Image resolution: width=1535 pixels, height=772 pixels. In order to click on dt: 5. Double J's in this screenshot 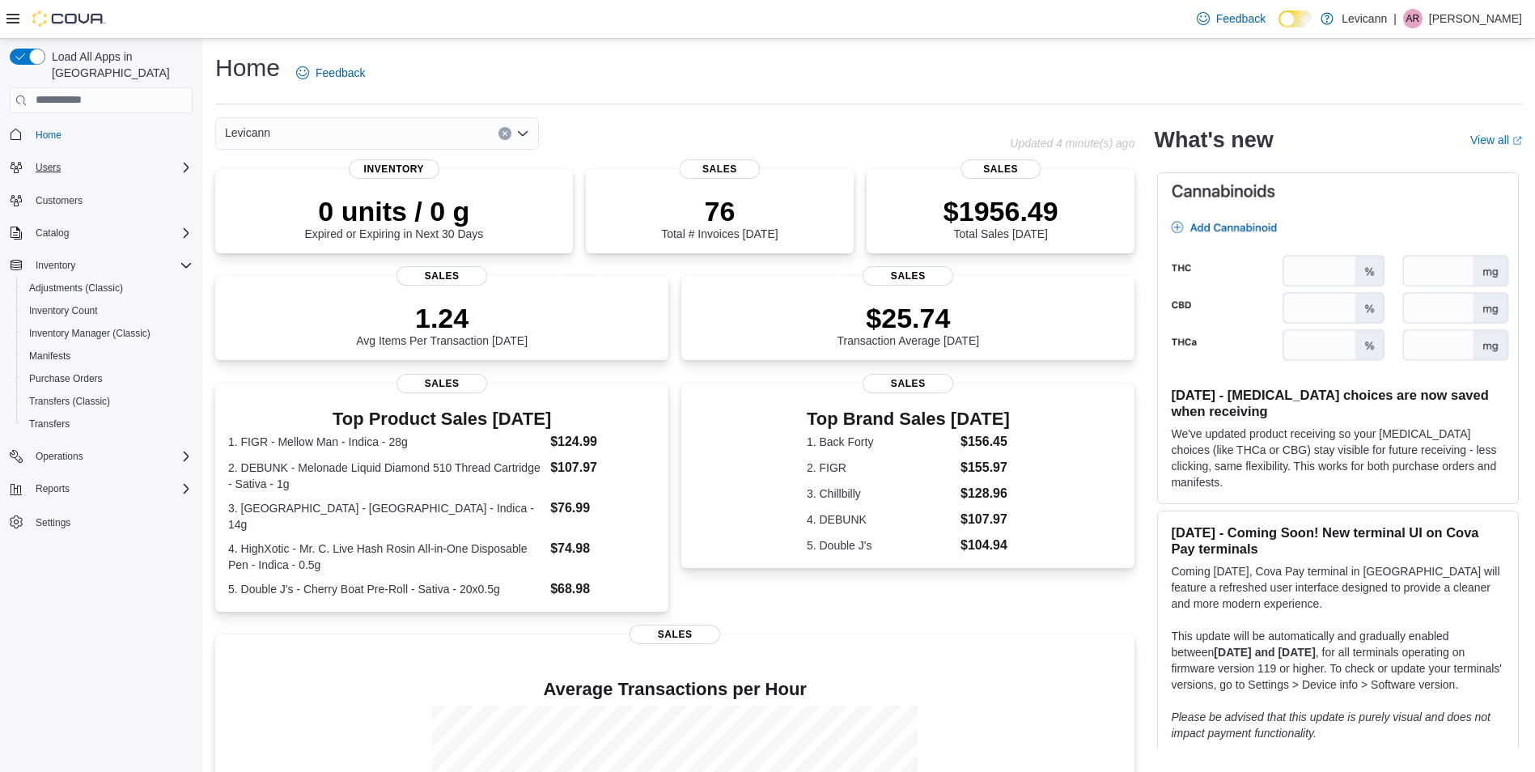, I will do `click(880, 545)`.